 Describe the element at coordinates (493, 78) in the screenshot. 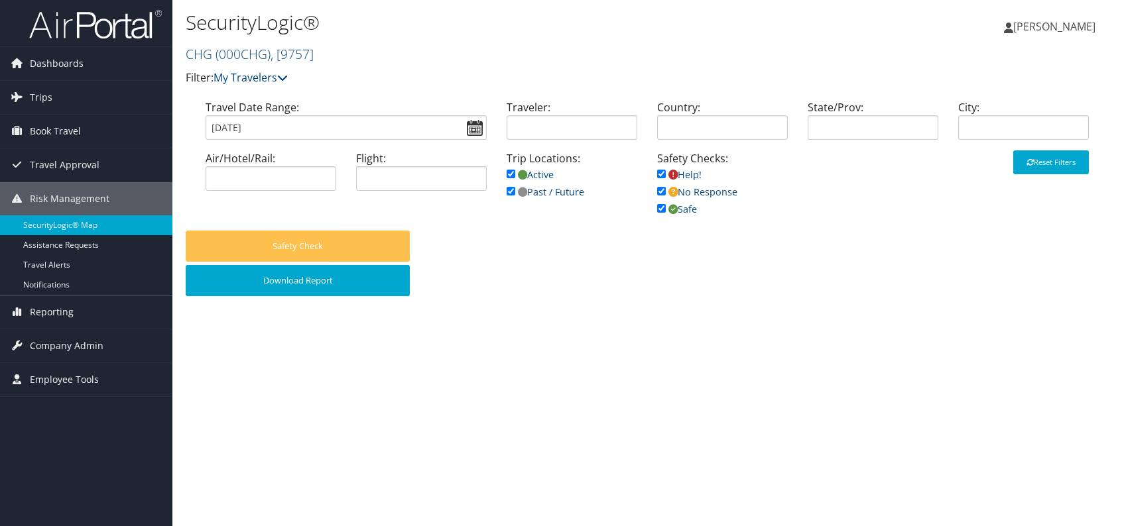

I see `p: Filter:` at that location.